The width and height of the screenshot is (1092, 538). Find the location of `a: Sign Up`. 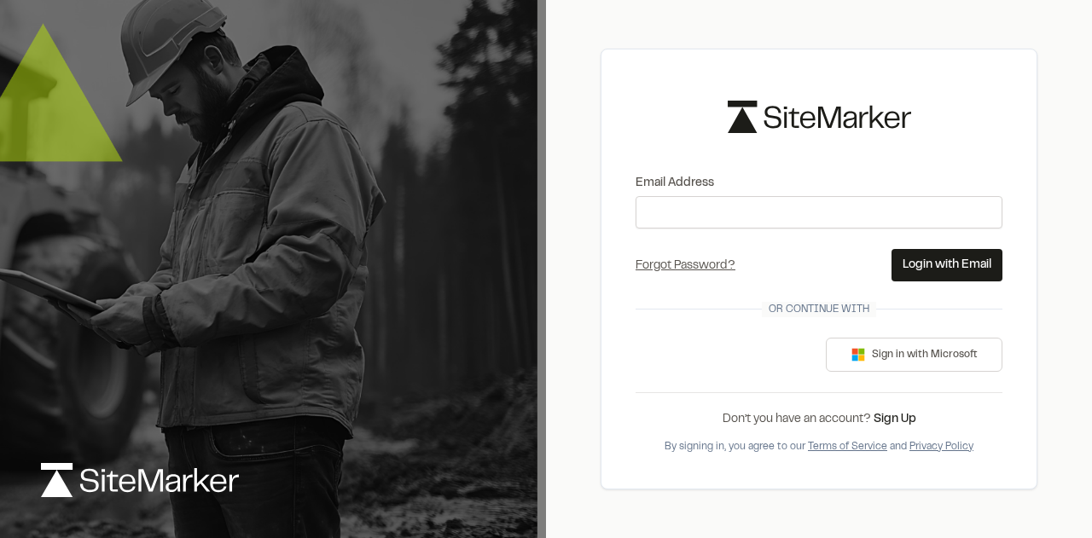

a: Sign Up is located at coordinates (895, 420).